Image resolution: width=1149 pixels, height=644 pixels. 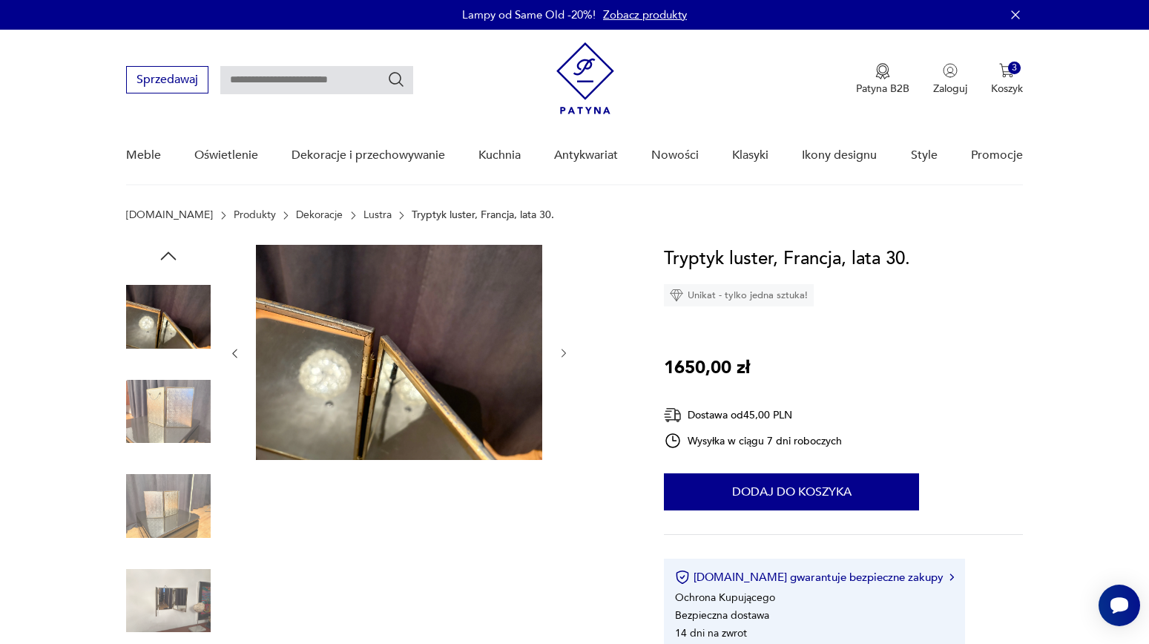 I want to click on p: Lampy od Same Old -20%!, so click(x=529, y=15).